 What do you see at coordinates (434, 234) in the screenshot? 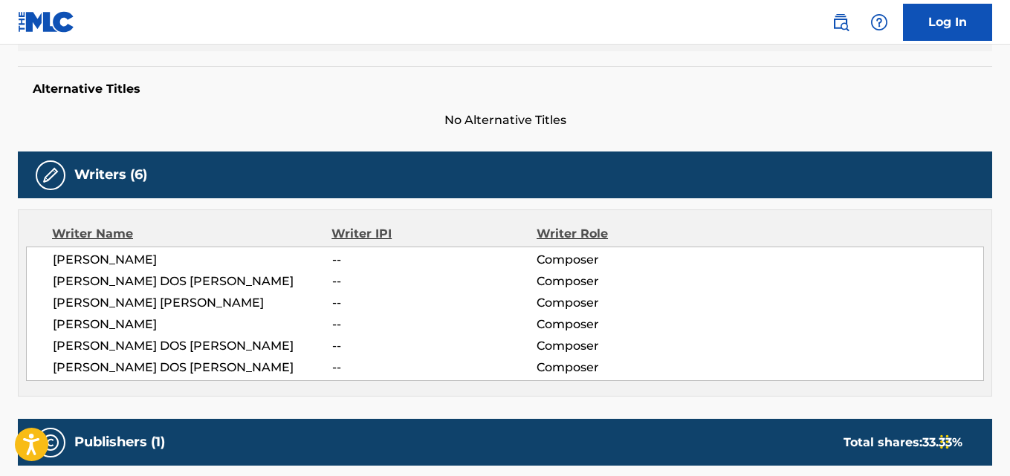
I see `div: Writer IPI` at bounding box center [434, 234].